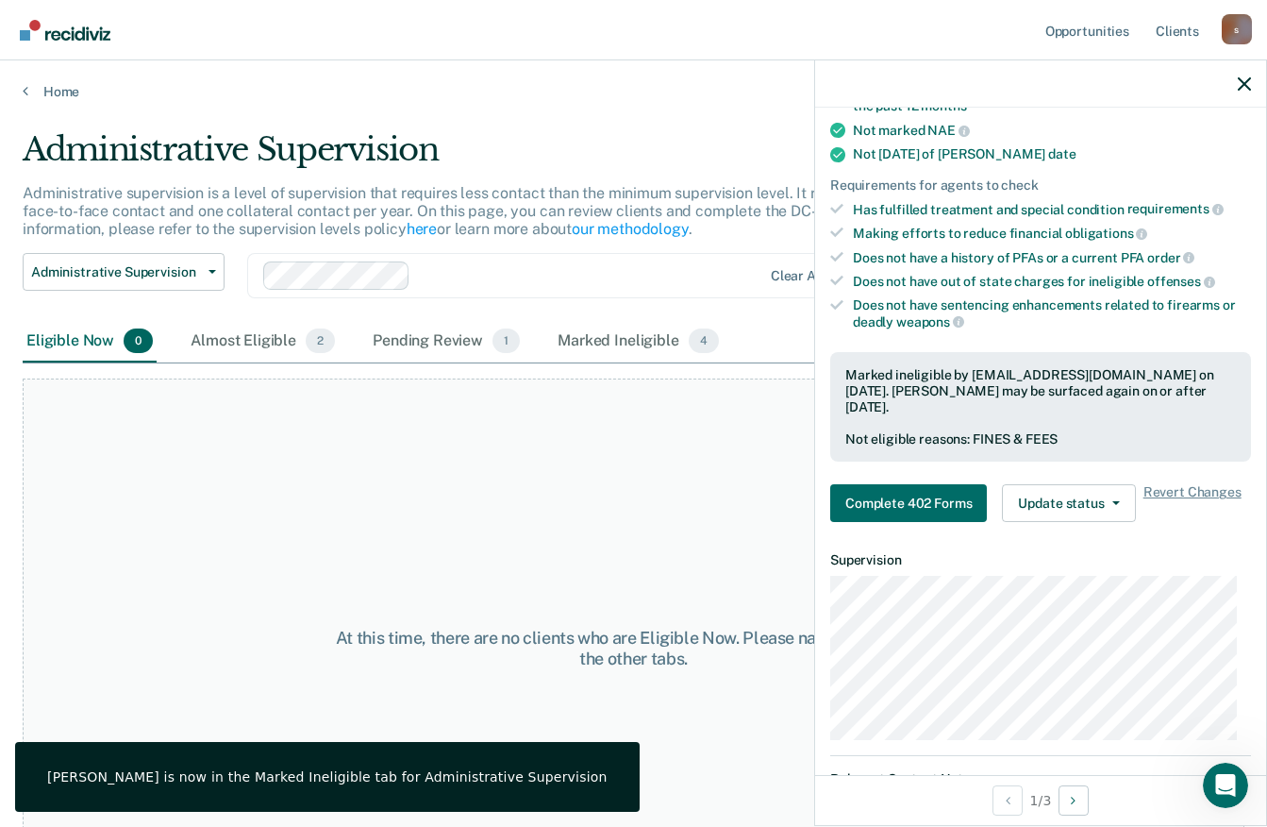  I want to click on span: obligations, so click(1106, 233).